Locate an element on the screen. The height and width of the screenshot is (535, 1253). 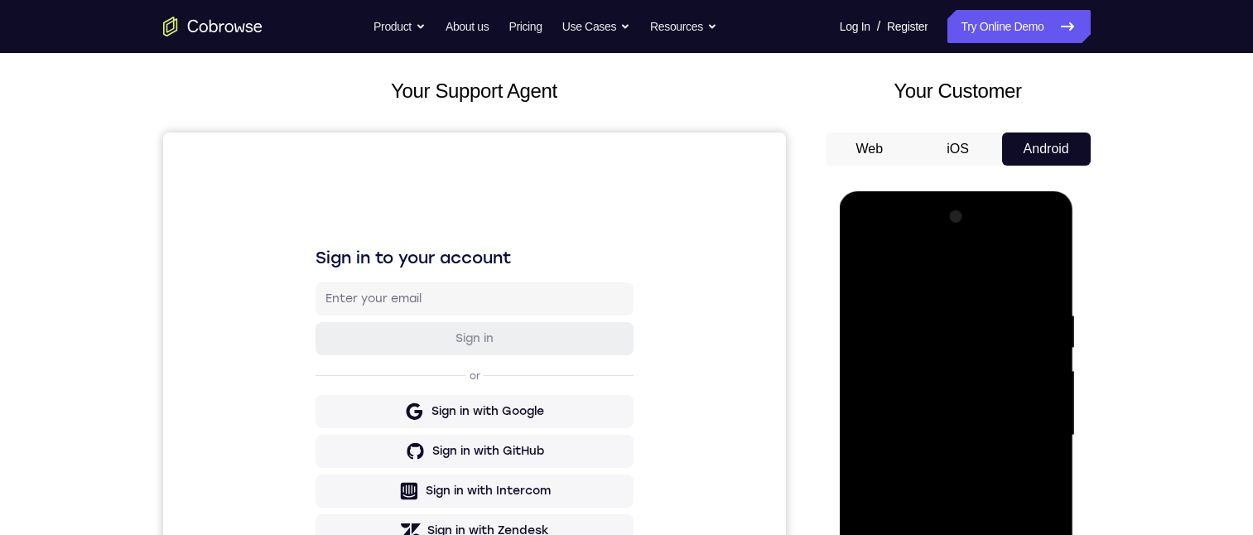
h1: Sign in to your account is located at coordinates (311, 125).